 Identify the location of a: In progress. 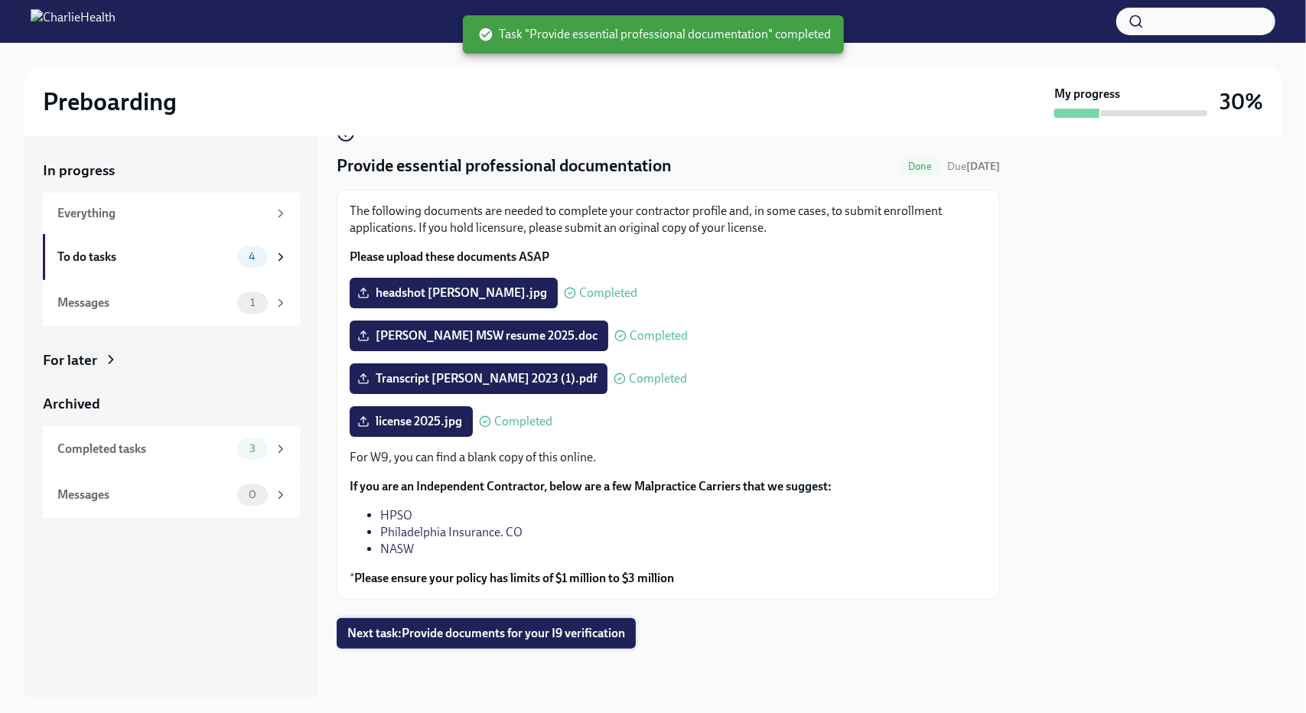
(171, 171).